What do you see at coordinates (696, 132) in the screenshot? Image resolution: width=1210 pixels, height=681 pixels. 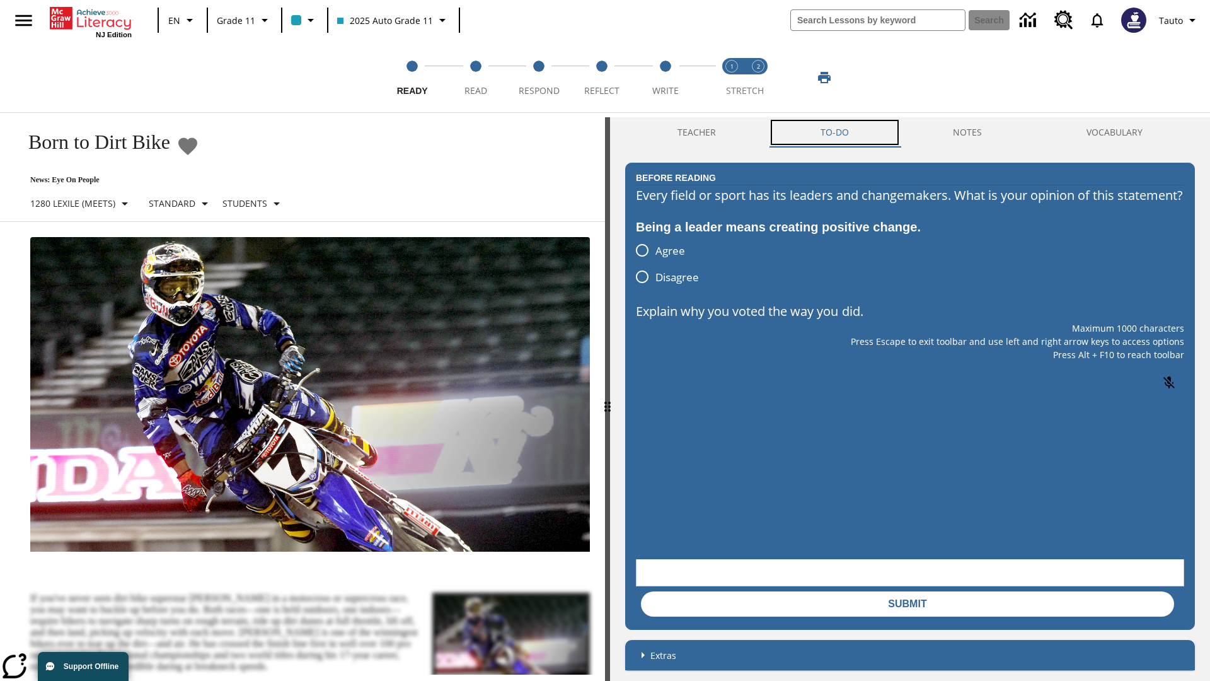 I see `button: Teacher` at bounding box center [696, 132].